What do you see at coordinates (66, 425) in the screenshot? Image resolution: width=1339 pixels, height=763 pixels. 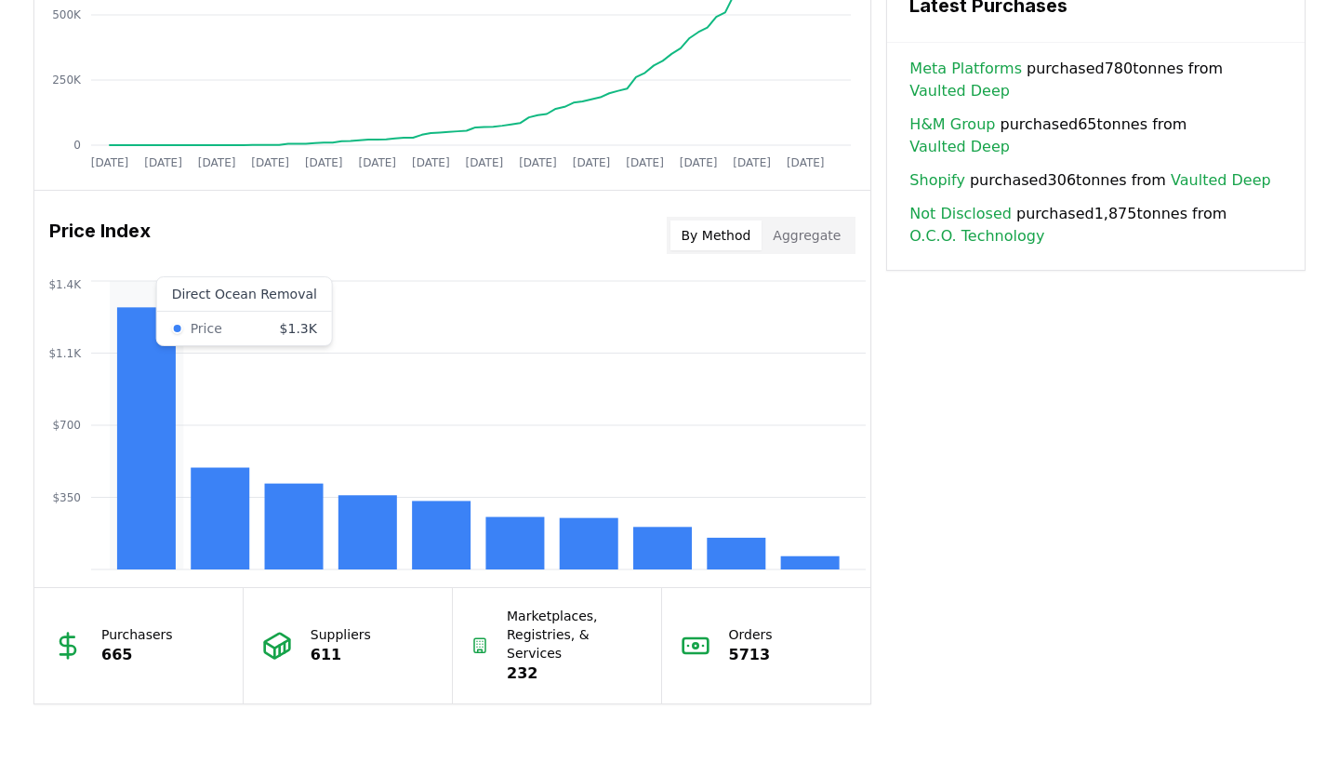 I see `tspan: $700` at bounding box center [66, 425].